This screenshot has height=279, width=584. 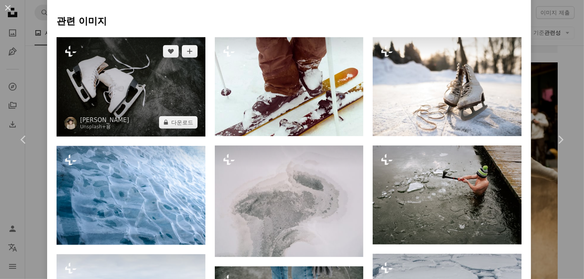 What do you see at coordinates (104, 127) in the screenshot?
I see `div: 용` at bounding box center [104, 127].